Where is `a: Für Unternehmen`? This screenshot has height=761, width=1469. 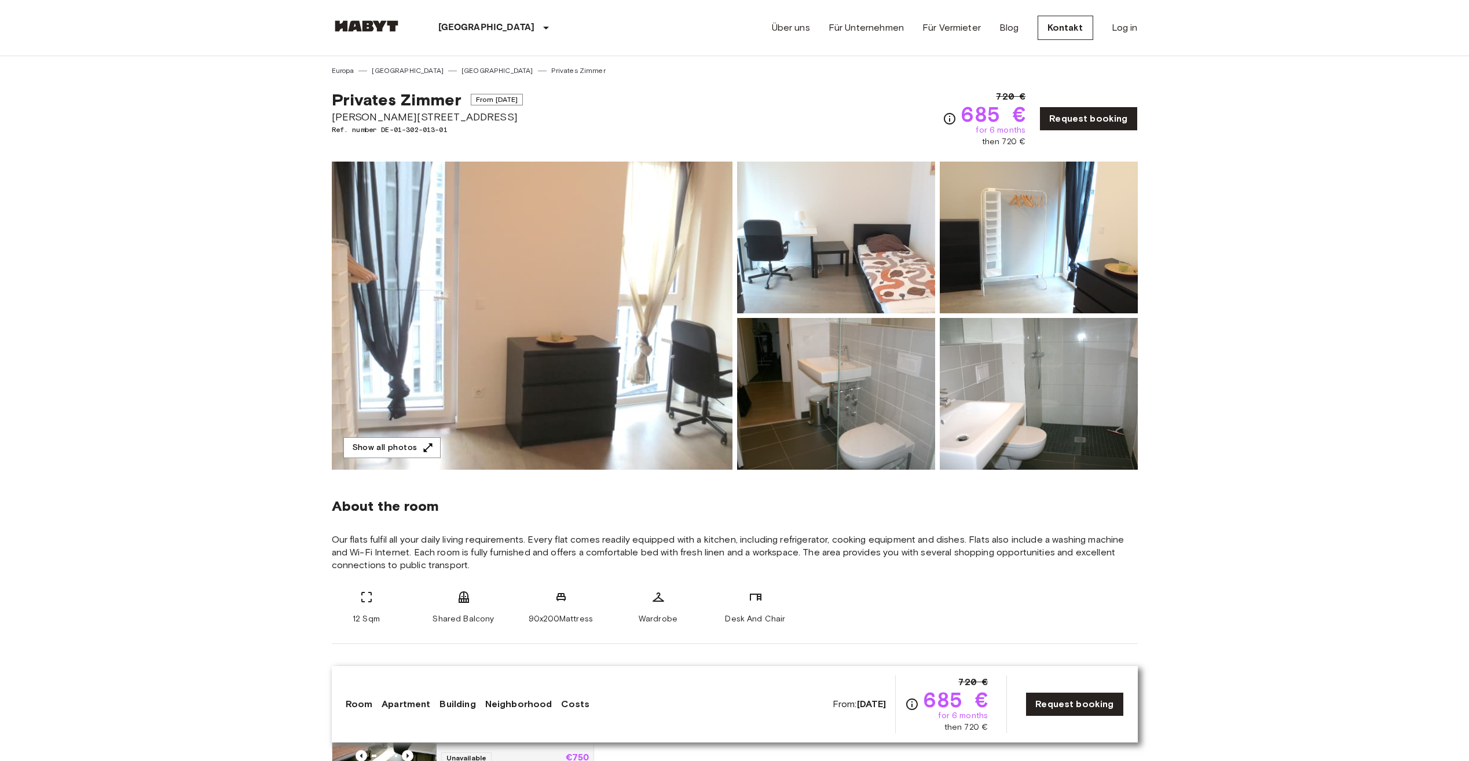 a: Für Unternehmen is located at coordinates (866, 28).